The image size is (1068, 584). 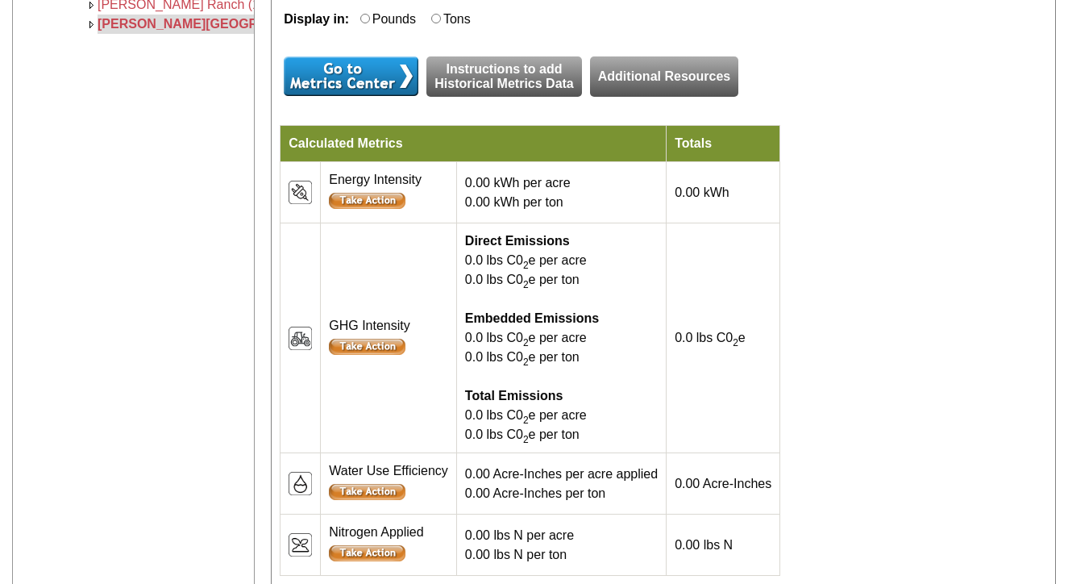 What do you see at coordinates (389, 484) in the screenshot?
I see `td: Water Use Efficiency` at bounding box center [389, 484].